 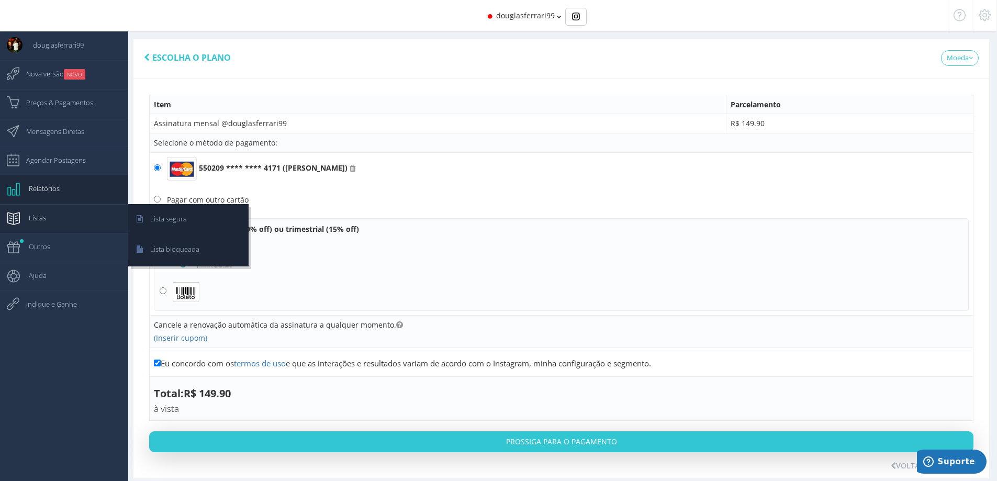 I want to click on b: * Apenas plano anual (30% off) ou trimestrial (15% off), so click(x=259, y=229).